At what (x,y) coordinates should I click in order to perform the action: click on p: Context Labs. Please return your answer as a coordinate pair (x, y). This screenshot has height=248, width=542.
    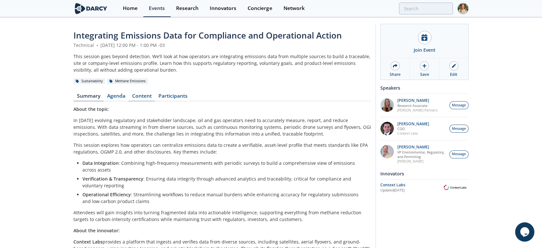
    Looking at the image, I should click on (413, 133).